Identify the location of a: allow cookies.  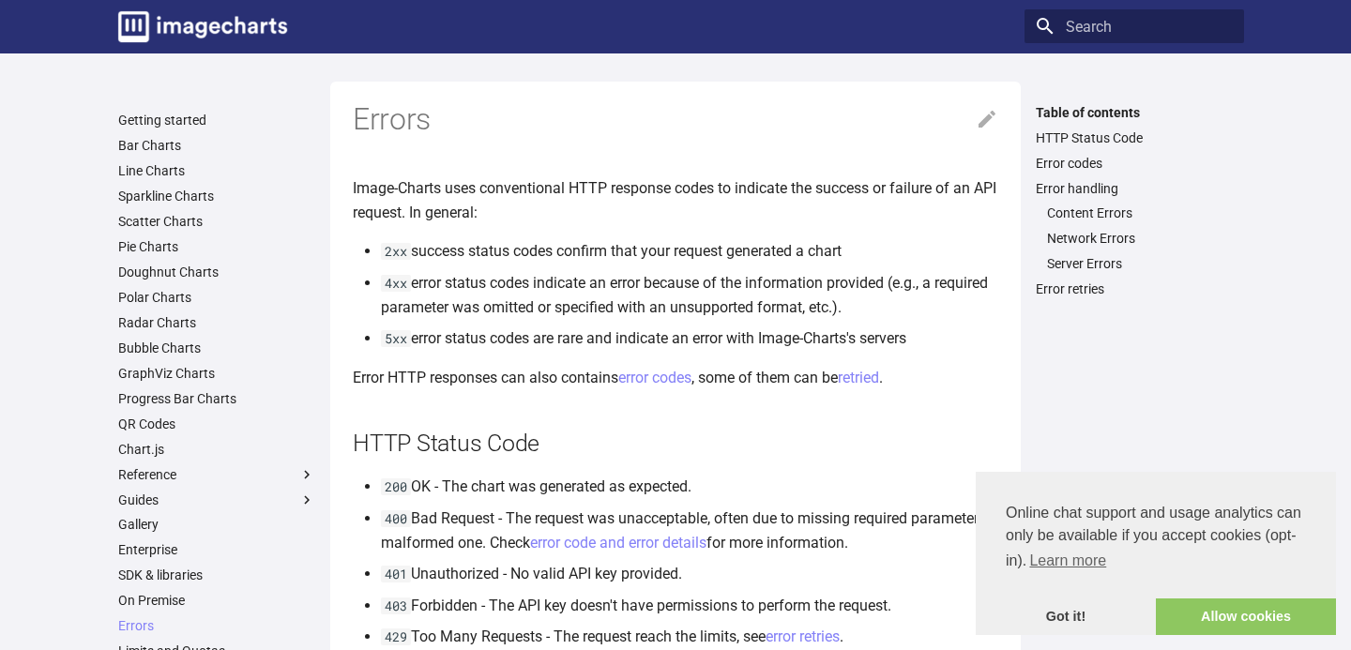
(1246, 617).